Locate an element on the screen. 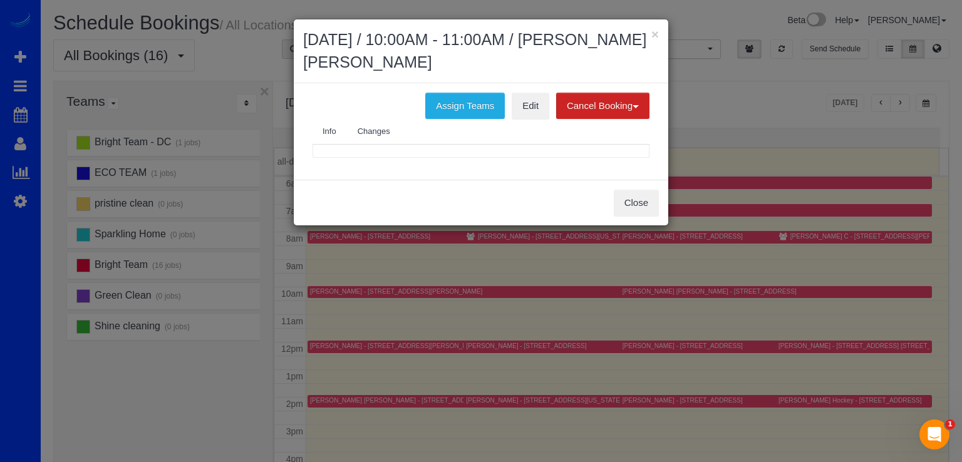  span: Changes is located at coordinates (374, 131).